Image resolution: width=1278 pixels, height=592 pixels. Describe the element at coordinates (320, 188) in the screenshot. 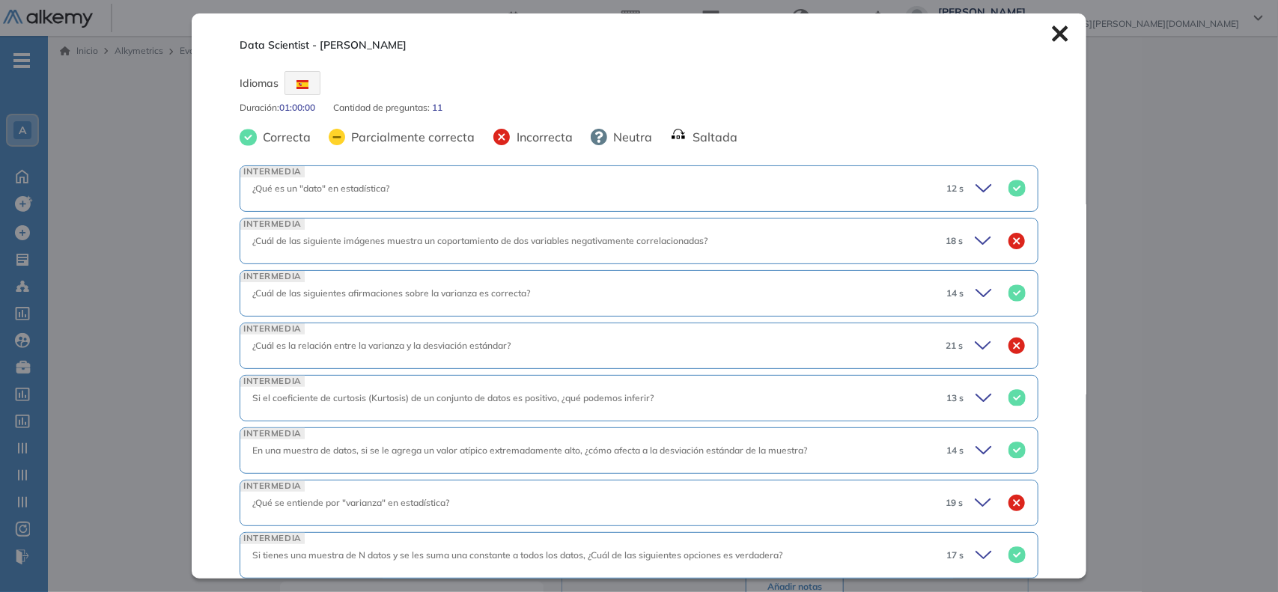

I see `span: ¿Qué es un "dato" en estadística?` at that location.